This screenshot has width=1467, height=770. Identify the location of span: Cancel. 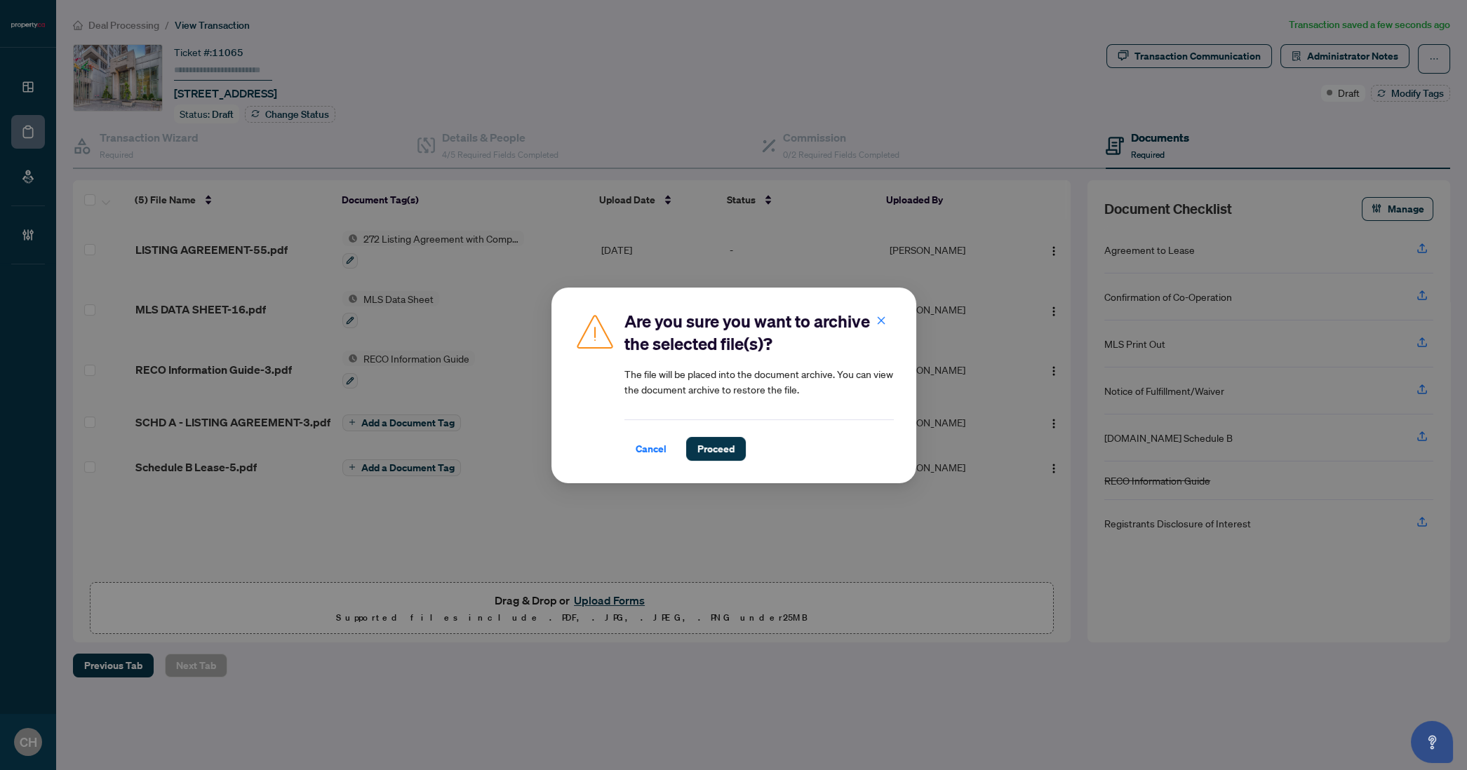
(651, 449).